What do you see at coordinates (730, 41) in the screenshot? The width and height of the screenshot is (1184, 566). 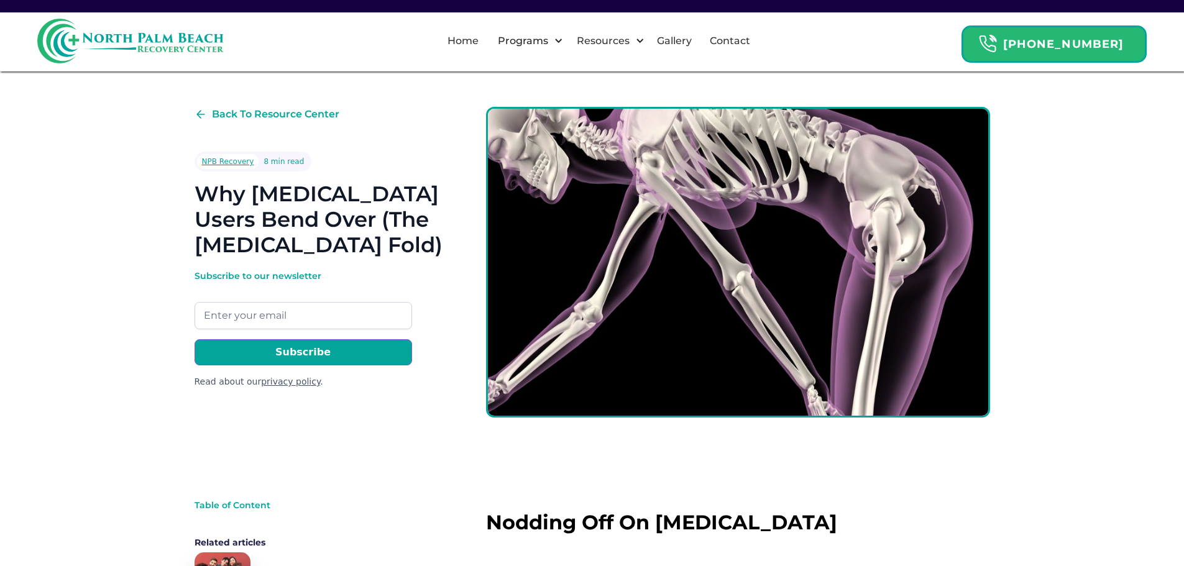 I see `a: Contact` at bounding box center [730, 41].